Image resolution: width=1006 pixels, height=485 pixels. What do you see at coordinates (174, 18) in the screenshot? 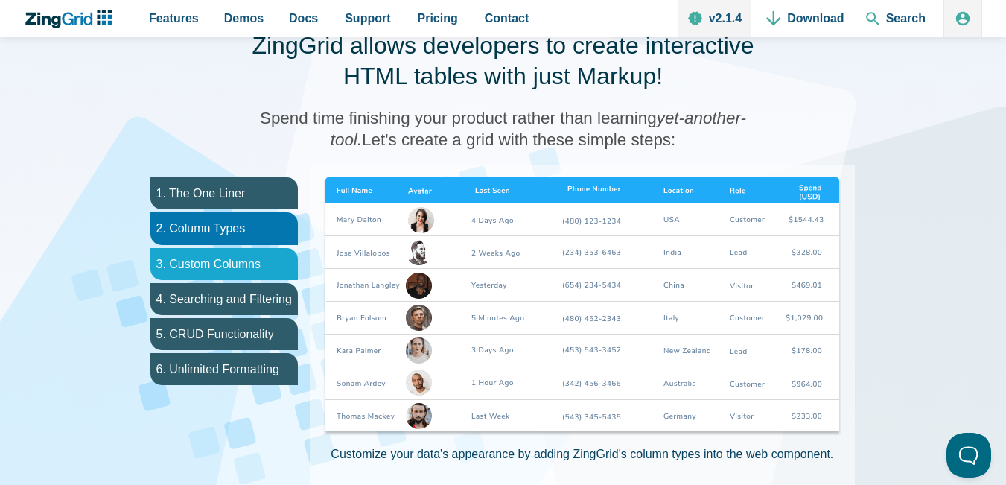
I see `span: Features` at bounding box center [174, 18].